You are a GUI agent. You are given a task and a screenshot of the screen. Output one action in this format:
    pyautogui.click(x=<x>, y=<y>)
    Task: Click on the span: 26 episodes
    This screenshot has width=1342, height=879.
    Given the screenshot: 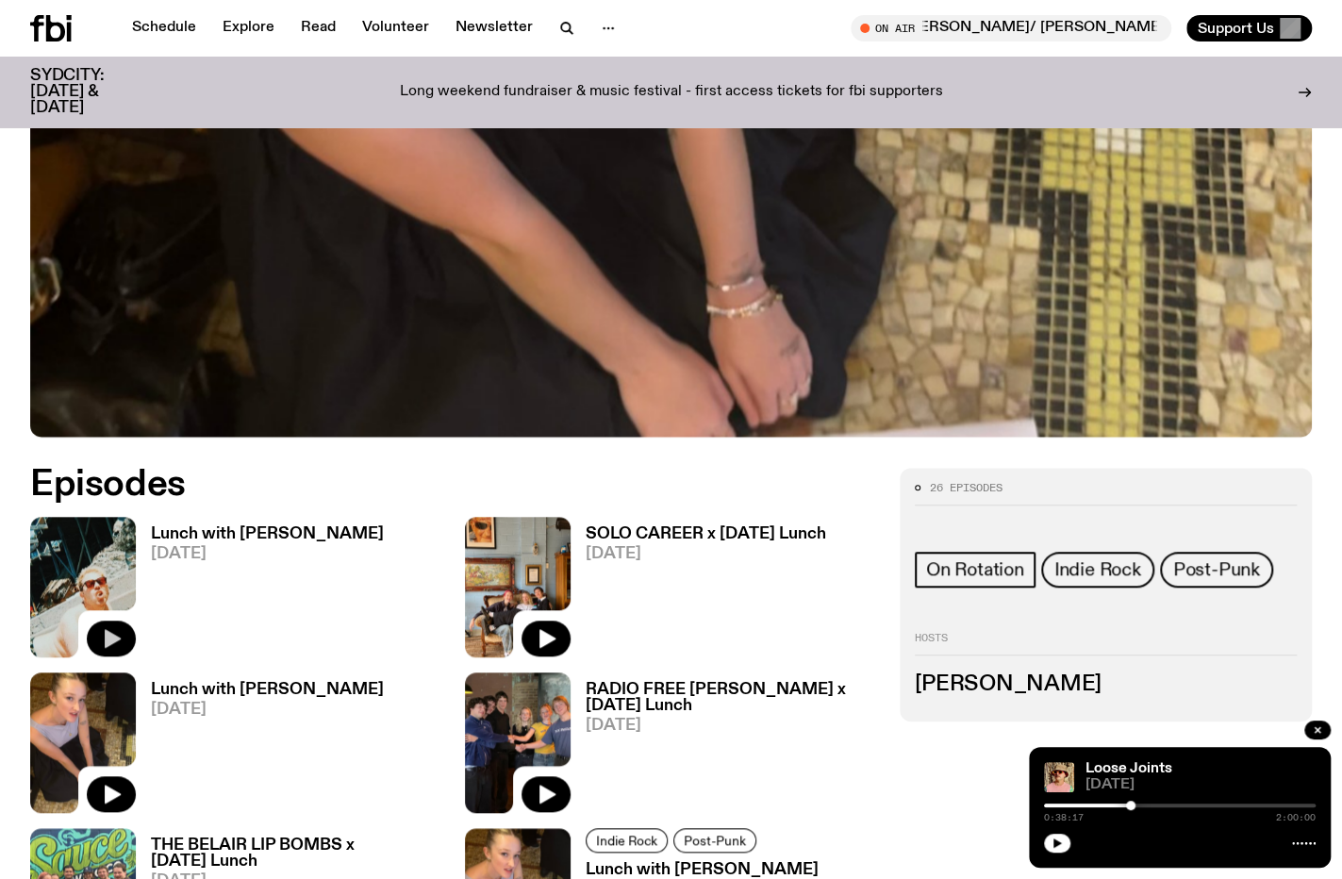 What is the action you would take?
    pyautogui.click(x=966, y=487)
    